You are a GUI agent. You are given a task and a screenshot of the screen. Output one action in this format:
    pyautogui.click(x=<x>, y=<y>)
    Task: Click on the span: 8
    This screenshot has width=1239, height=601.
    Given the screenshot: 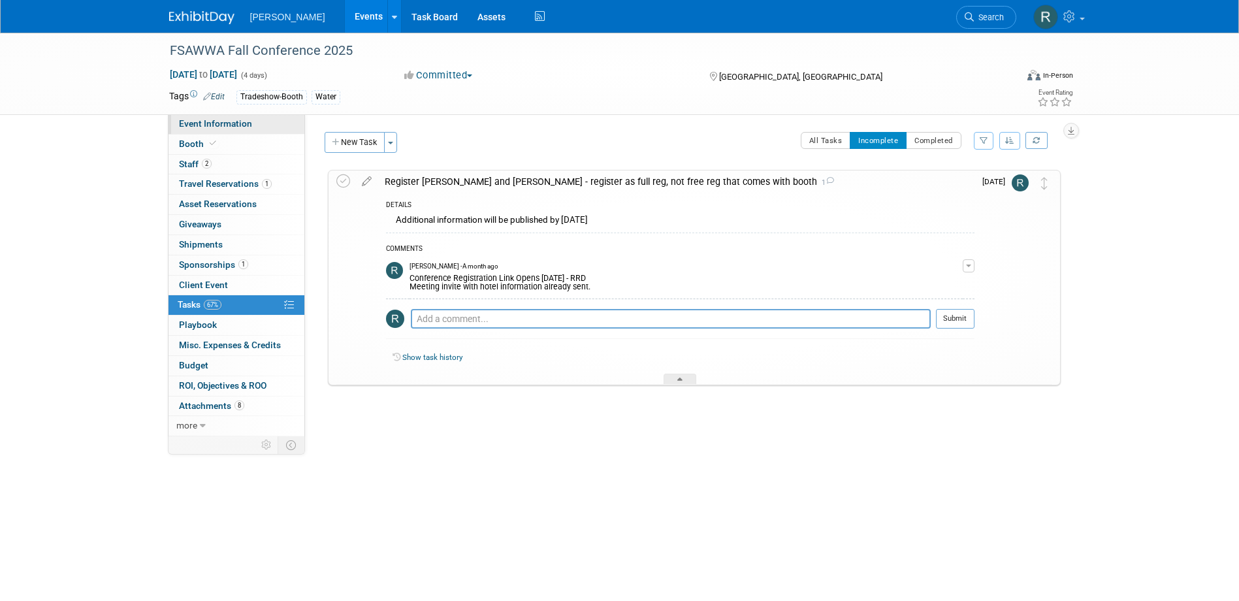 What is the action you would take?
    pyautogui.click(x=239, y=405)
    